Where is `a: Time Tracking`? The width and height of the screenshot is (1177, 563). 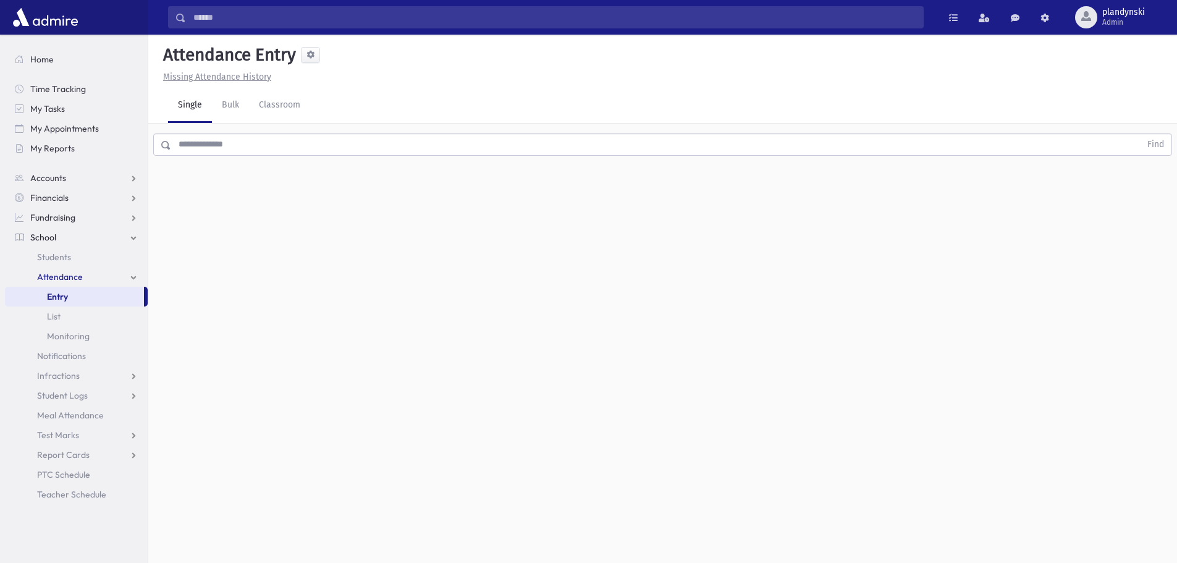 a: Time Tracking is located at coordinates (76, 89).